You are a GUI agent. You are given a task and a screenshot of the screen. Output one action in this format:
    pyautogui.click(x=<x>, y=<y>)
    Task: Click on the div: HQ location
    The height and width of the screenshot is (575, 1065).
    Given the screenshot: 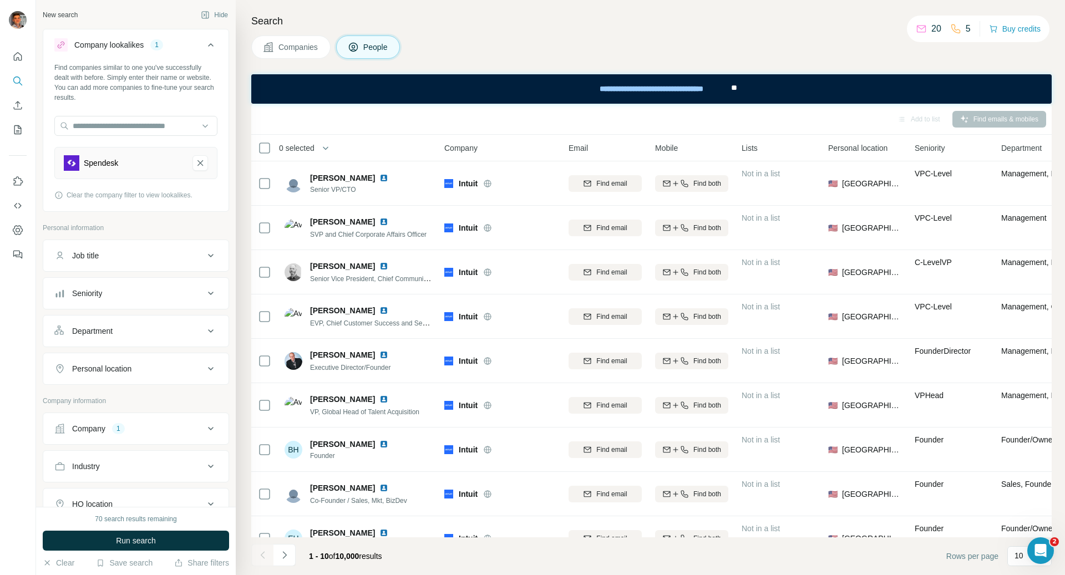 What is the action you would take?
    pyautogui.click(x=92, y=504)
    